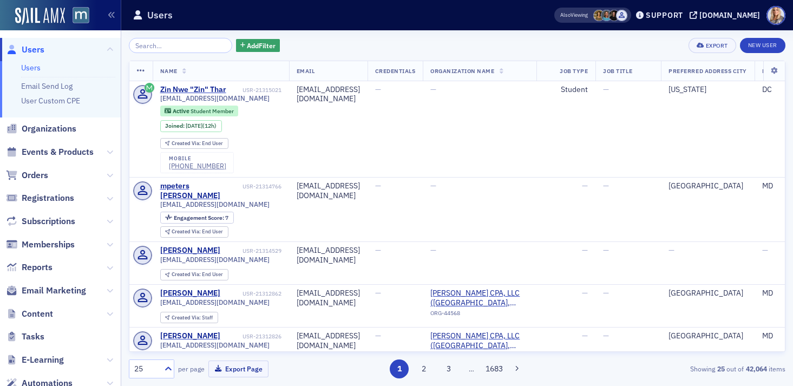 This screenshot has width=793, height=386. What do you see at coordinates (49, 129) in the screenshot?
I see `span: Organizations` at bounding box center [49, 129].